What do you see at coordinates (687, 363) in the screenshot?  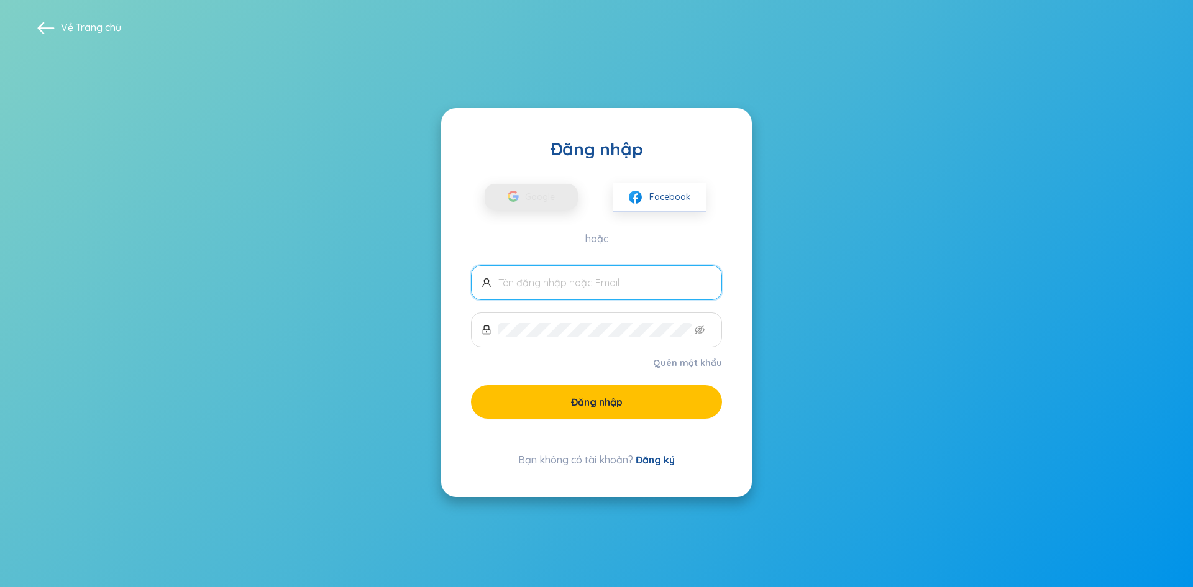 I see `a: Quên mật khẩu` at bounding box center [687, 363].